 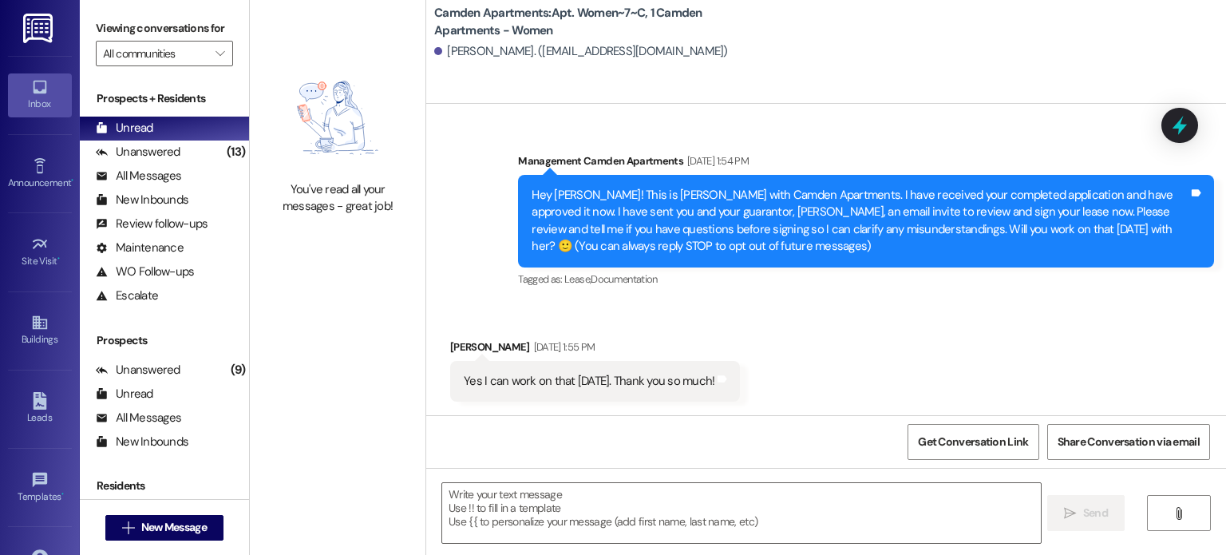 What do you see at coordinates (1085, 512) in the screenshot?
I see `button: Send` at bounding box center [1085, 512].